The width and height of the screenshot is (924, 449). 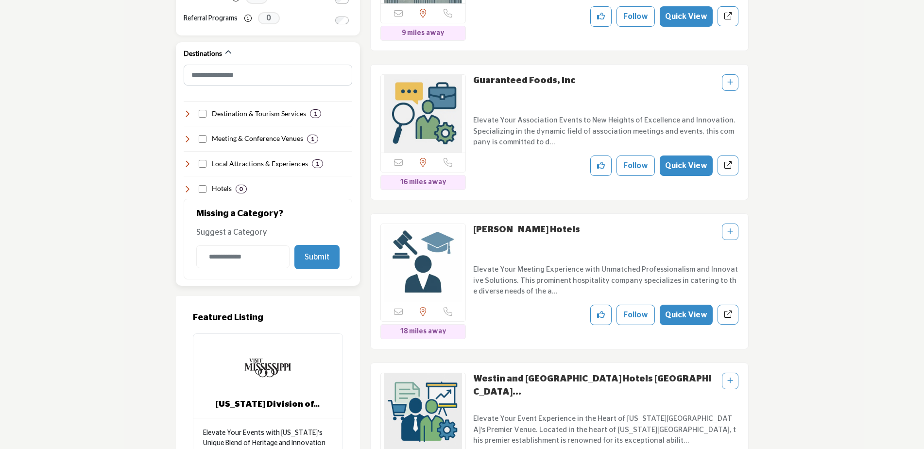 What do you see at coordinates (268, 318) in the screenshot?
I see `h2: Featured Listing` at bounding box center [268, 318].